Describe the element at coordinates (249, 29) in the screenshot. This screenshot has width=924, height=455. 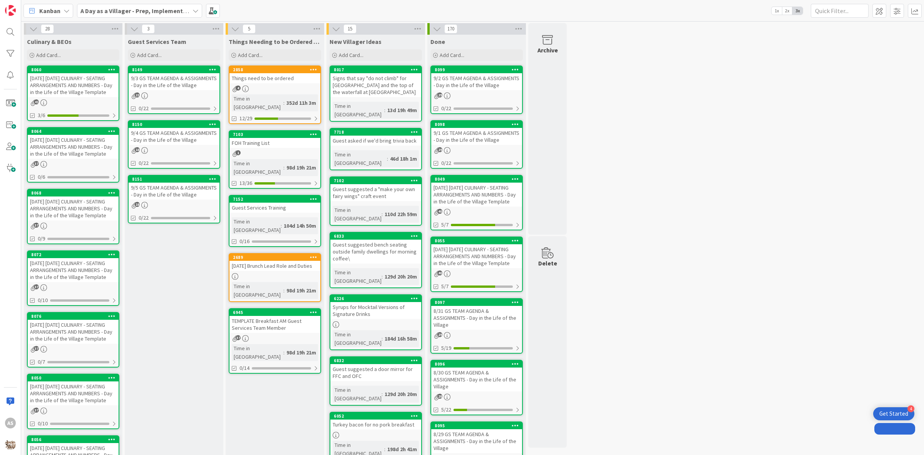
I see `span: 5` at that location.